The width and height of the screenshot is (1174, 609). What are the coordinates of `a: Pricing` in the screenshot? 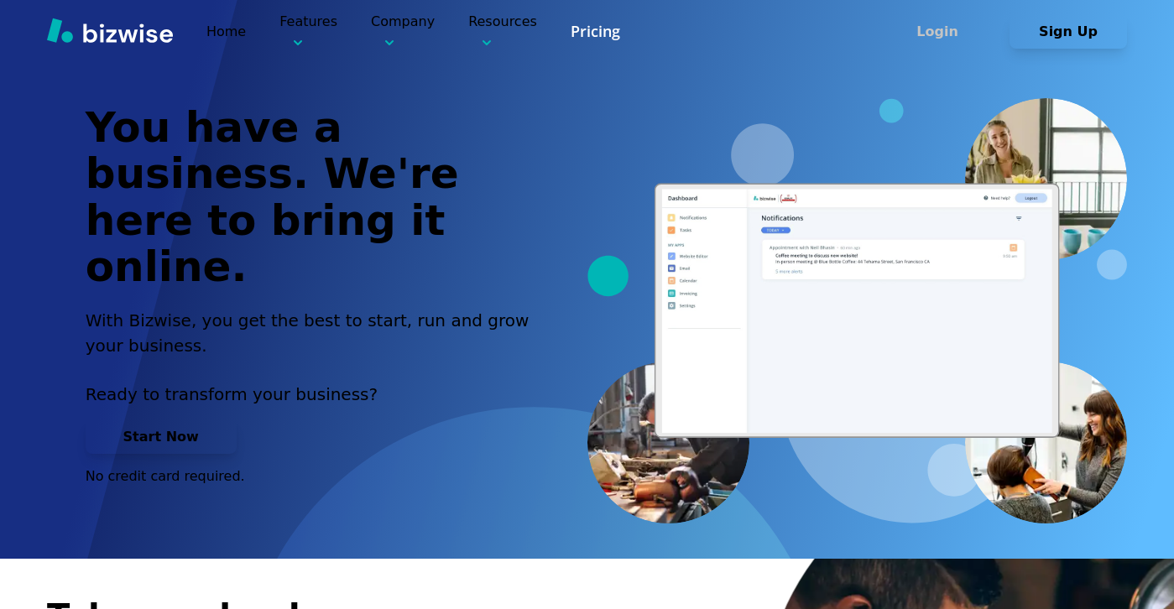 It's located at (595, 31).